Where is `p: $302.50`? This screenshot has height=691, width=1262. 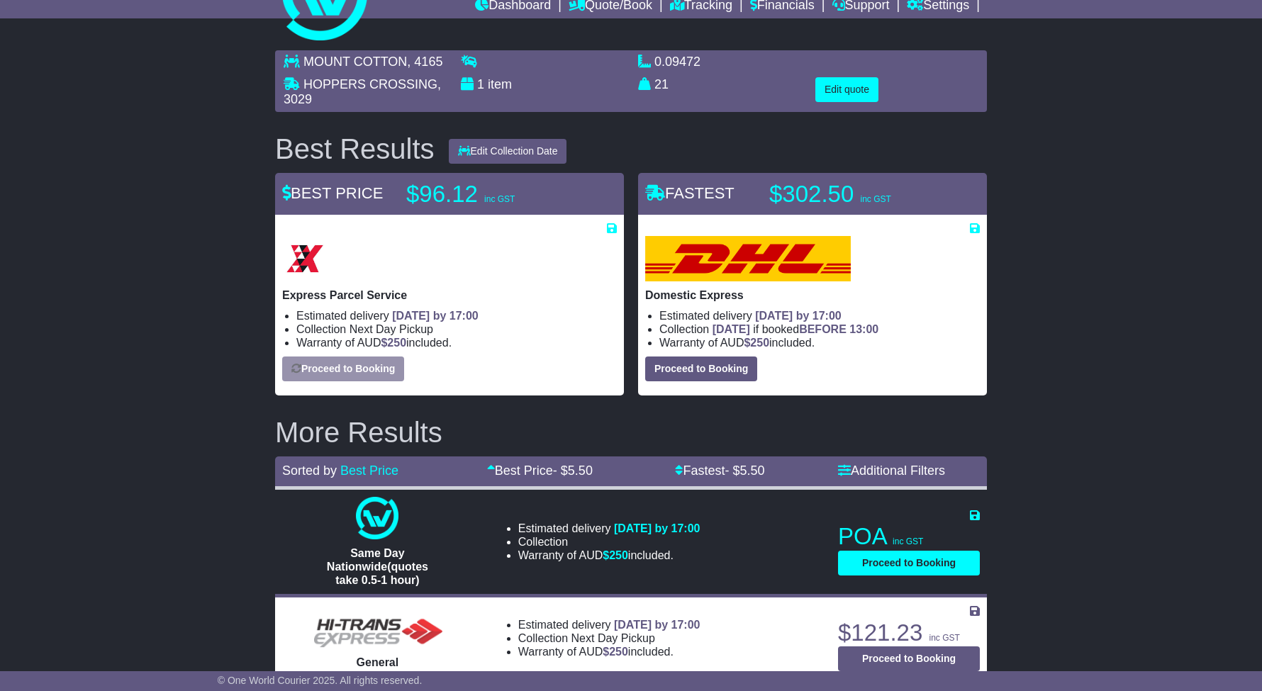 p: $302.50 is located at coordinates (858, 194).